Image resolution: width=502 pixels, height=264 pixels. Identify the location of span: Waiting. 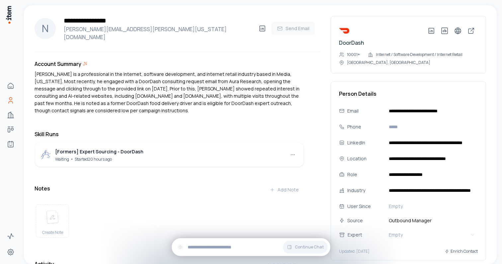
(62, 159).